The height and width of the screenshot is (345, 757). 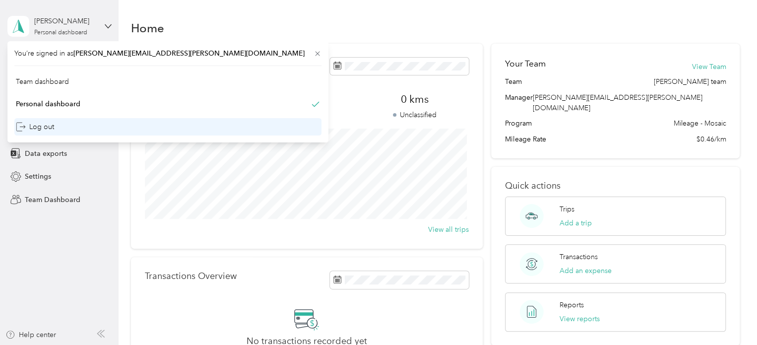 I want to click on span: $0.46/km, so click(x=711, y=139).